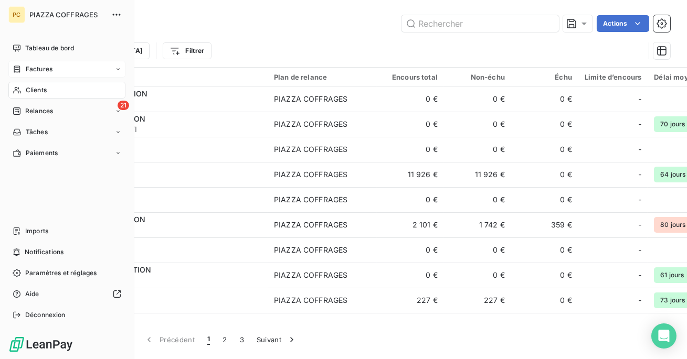  I want to click on img: Logo LeanPay, so click(41, 345).